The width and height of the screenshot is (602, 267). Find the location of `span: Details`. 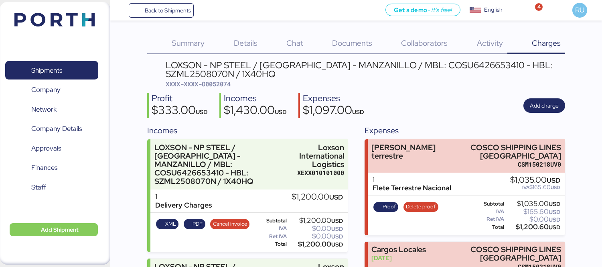

span: Details is located at coordinates (246, 43).